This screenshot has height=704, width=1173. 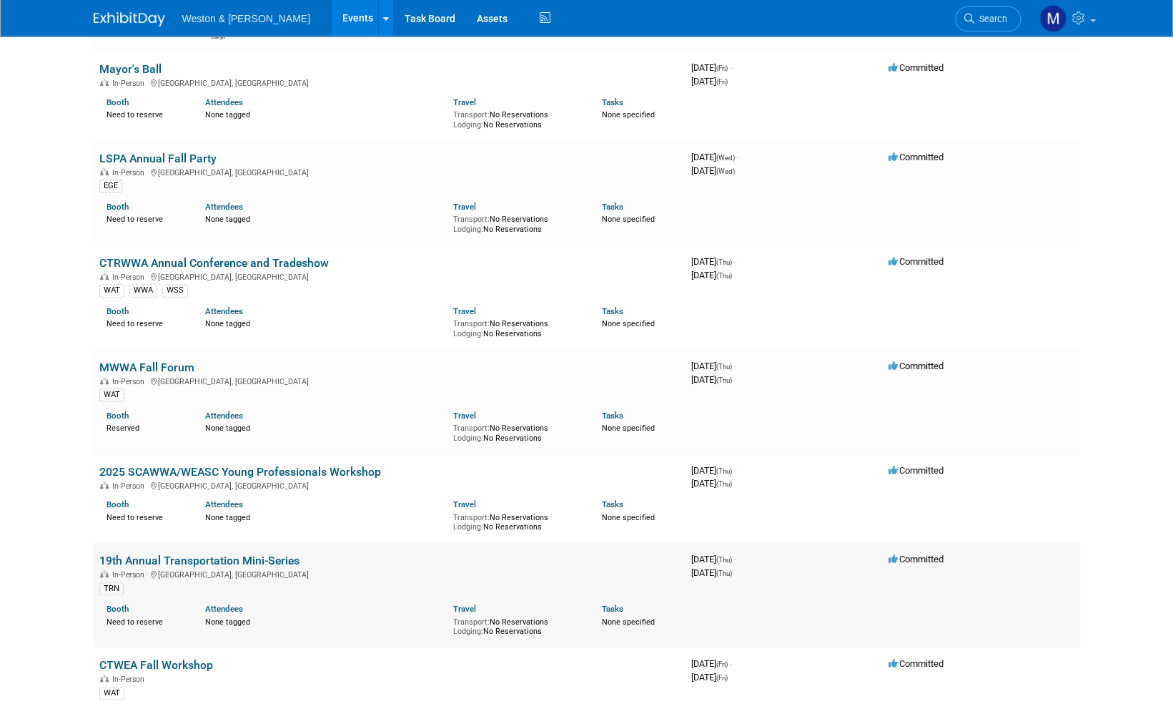 I want to click on a: CTRWWA Annual Conference and Tradeshow, so click(x=214, y=262).